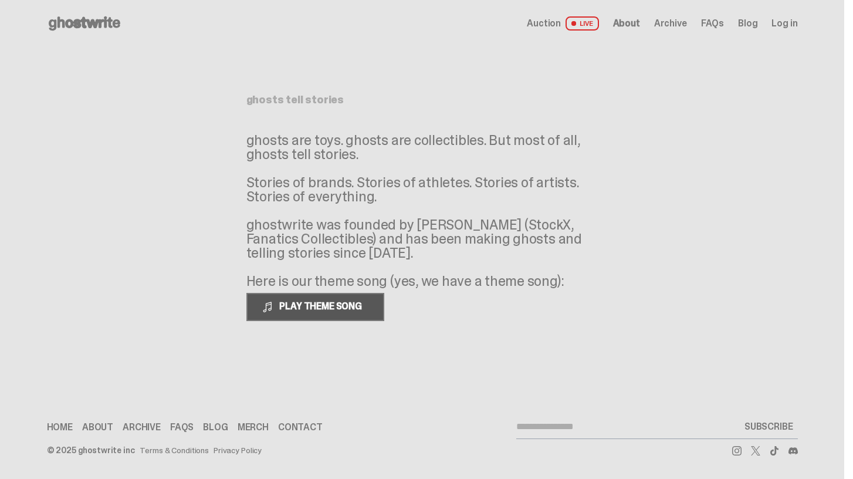 This screenshot has width=853, height=479. Describe the element at coordinates (422, 211) in the screenshot. I see `p: ghosts are toys. ghosts are collectibles. But most of all, ghosts tell stories. Stories of brands...` at that location.